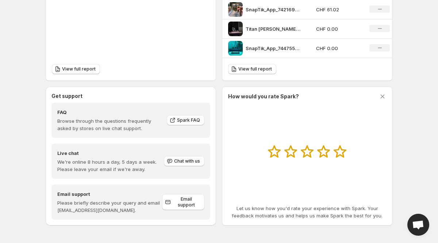 The image size is (438, 243). I want to click on h4: FAQ, so click(109, 112).